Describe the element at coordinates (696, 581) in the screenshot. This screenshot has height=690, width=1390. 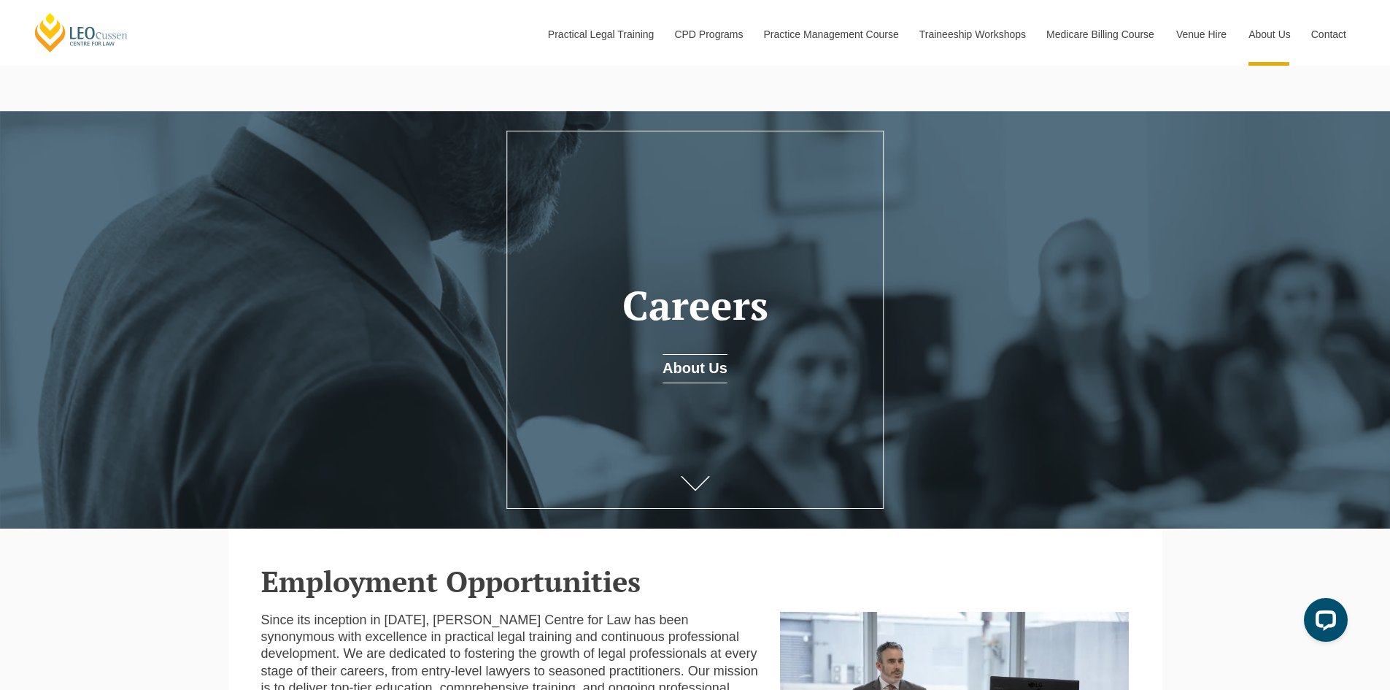
I see `h2: Employment Opportunities` at that location.